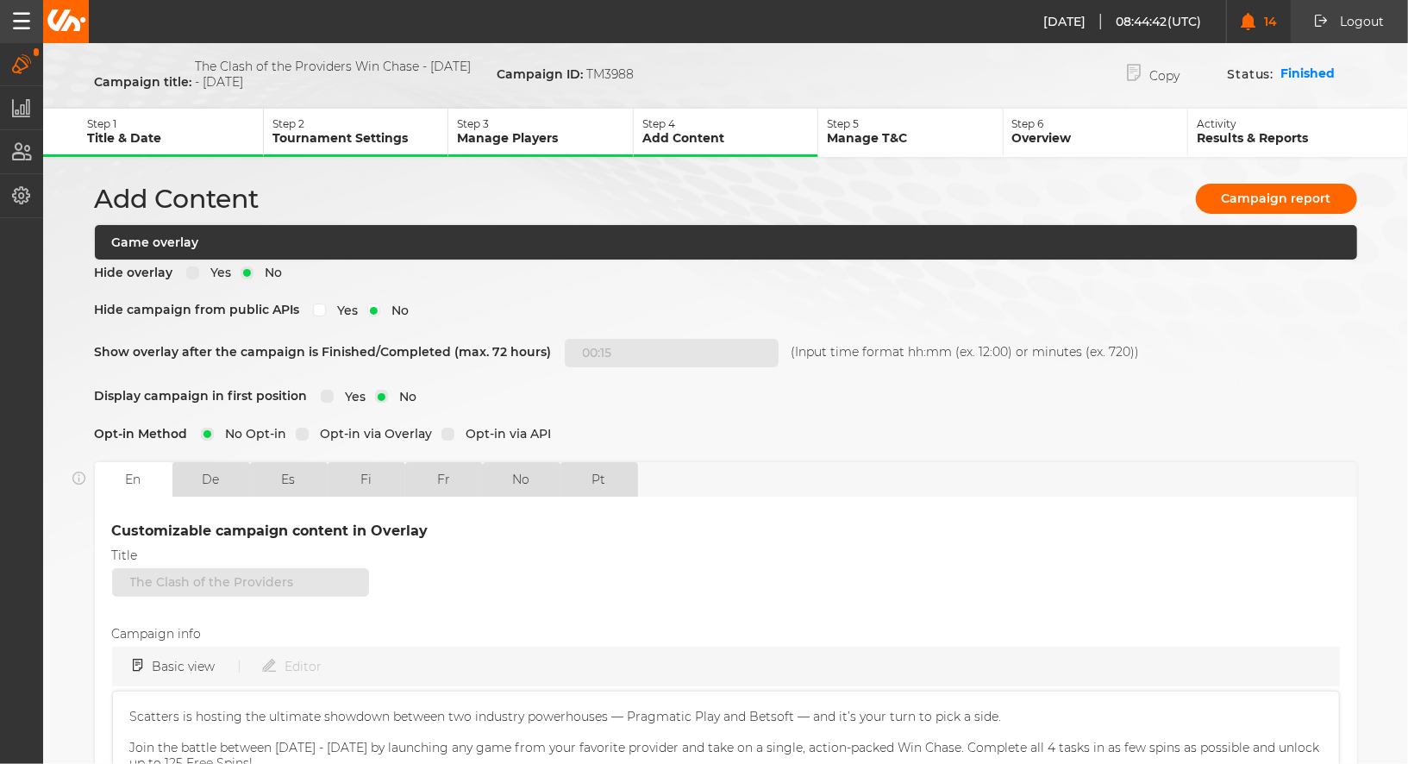  Describe the element at coordinates (177, 198) in the screenshot. I see `h3: Add Content` at that location.